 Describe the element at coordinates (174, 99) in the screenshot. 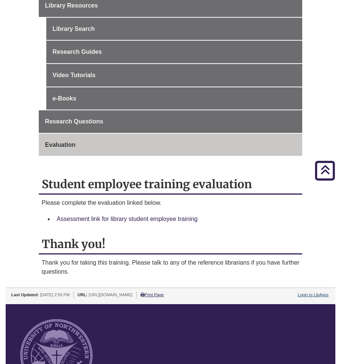

I see `a: e-Books` at that location.